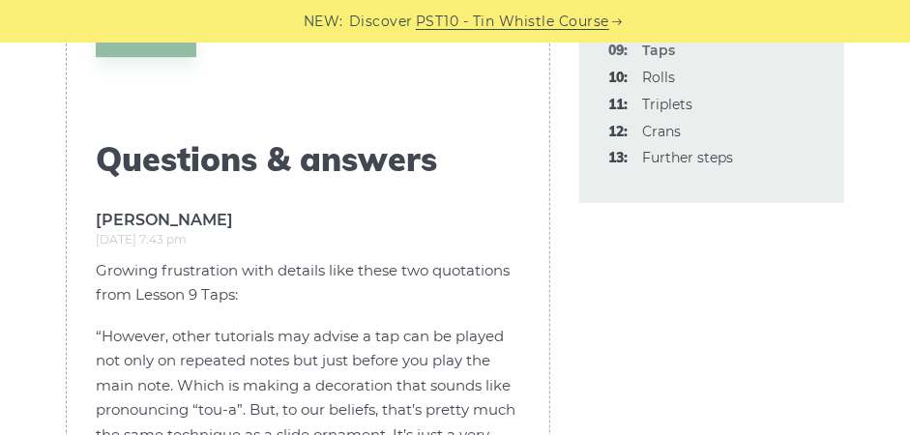 This screenshot has width=910, height=435. Describe the element at coordinates (618, 159) in the screenshot. I see `span: 13:` at that location.